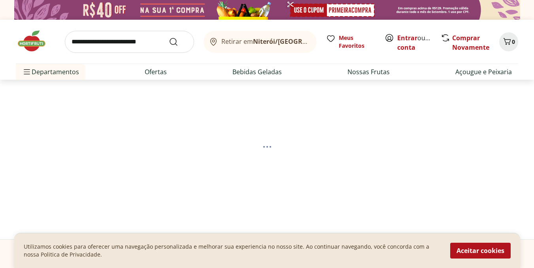 The width and height of the screenshot is (534, 268). I want to click on img: Hortifruti, so click(36, 41).